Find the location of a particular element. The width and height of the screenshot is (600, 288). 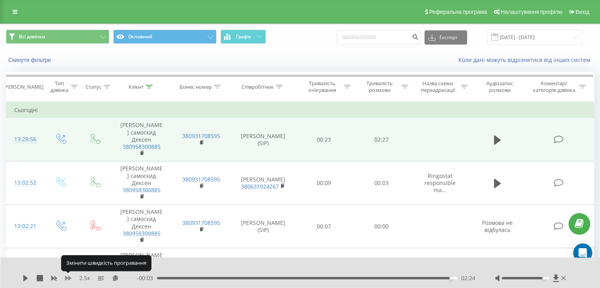

td: Сьогодні is located at coordinates (300, 110).